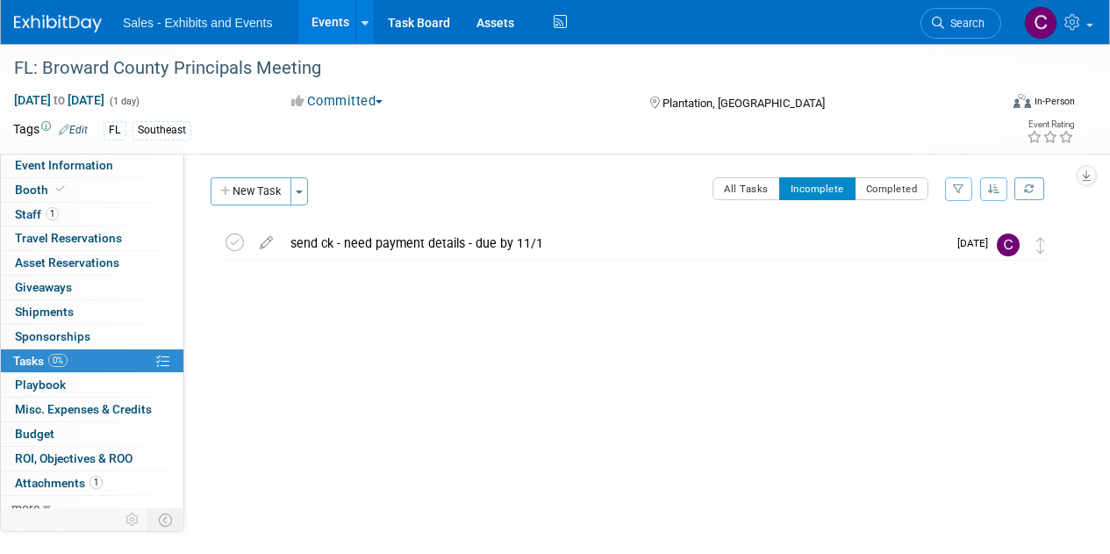 Image resolution: width=1110 pixels, height=554 pixels. What do you see at coordinates (92, 483) in the screenshot?
I see `a: Attachments1` at bounding box center [92, 483].